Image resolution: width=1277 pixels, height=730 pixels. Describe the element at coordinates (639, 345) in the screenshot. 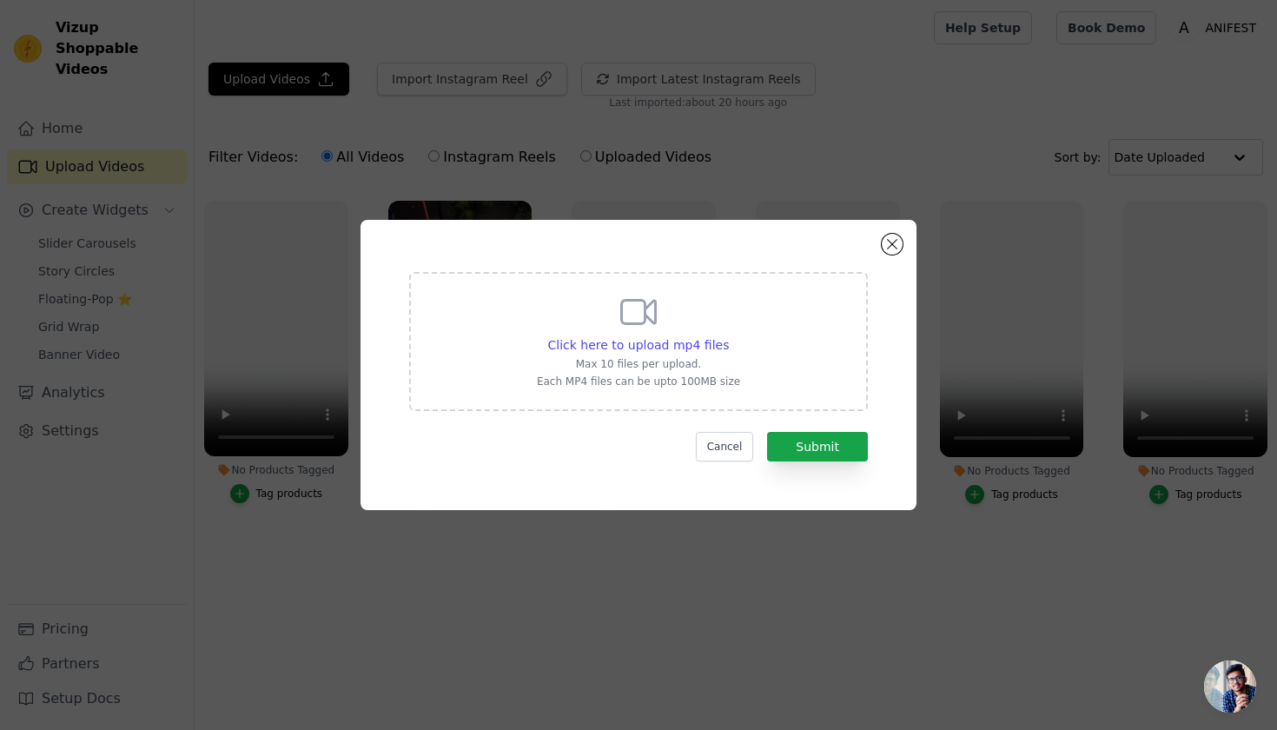

I see `span: Click here to upload mp4 files` at that location.